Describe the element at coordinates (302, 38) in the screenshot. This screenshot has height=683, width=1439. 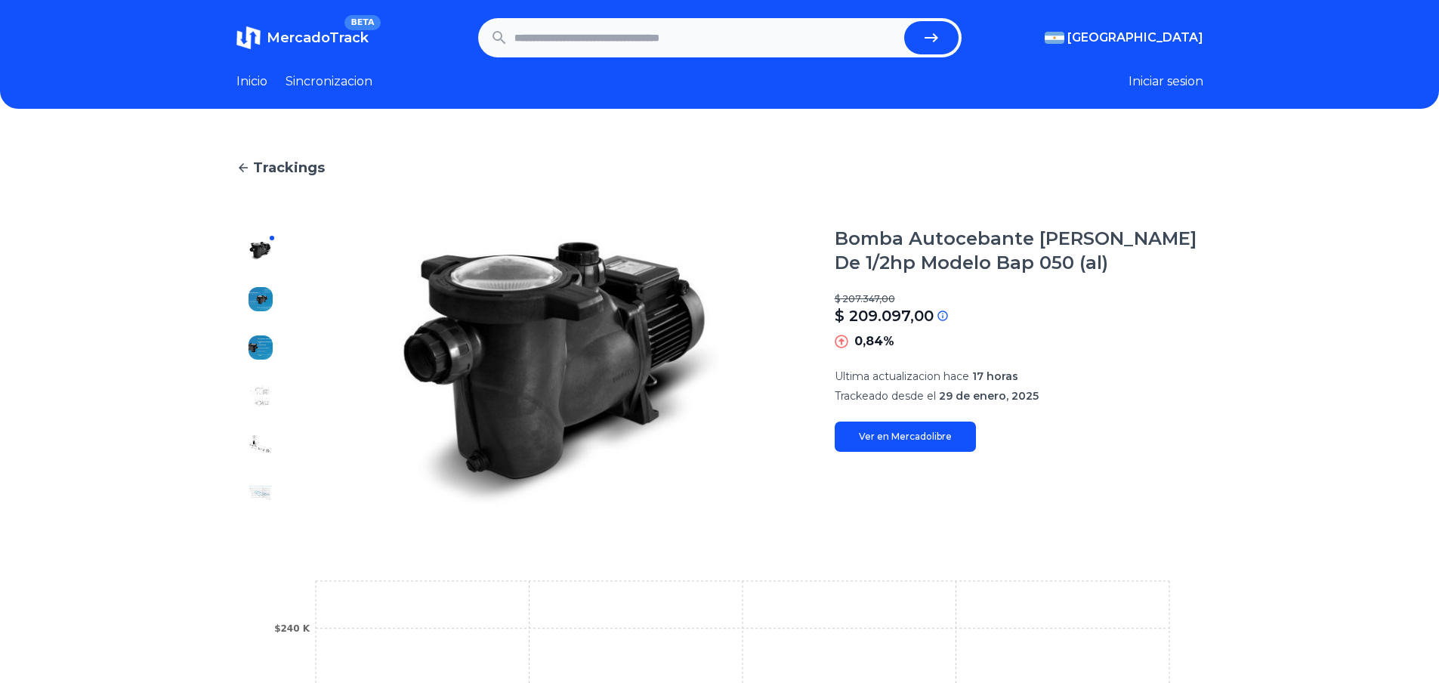
I see `a: MercadoTrackBETA` at that location.